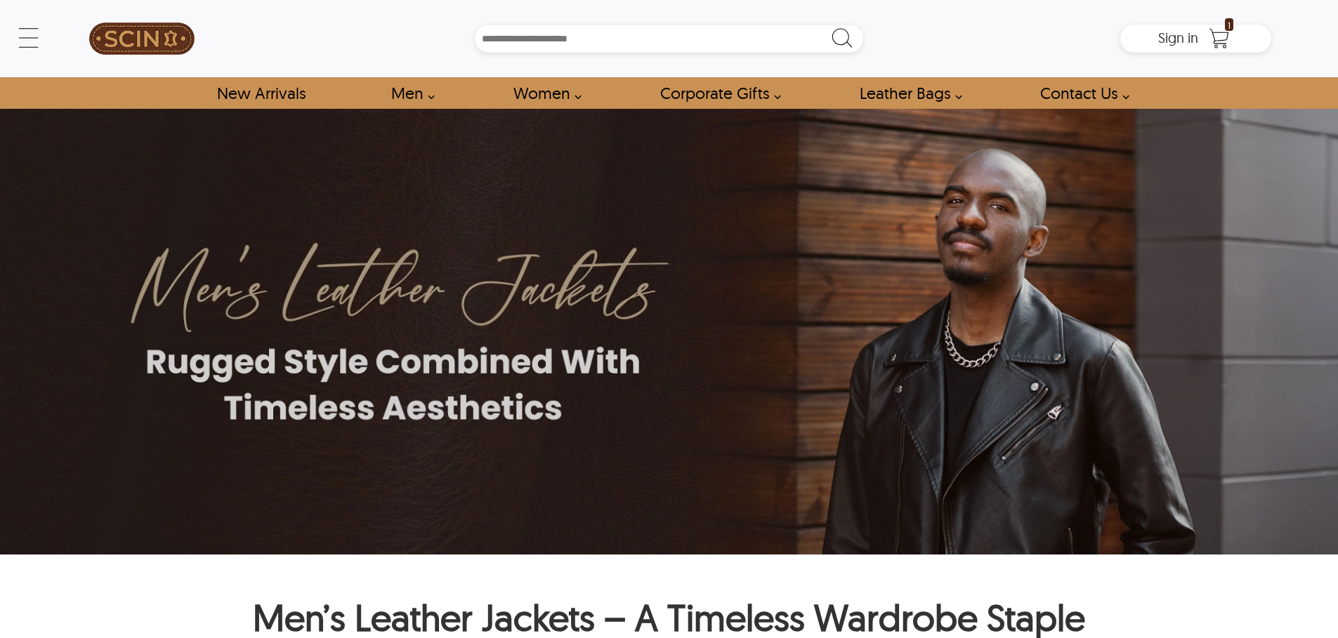  I want to click on a: Shop Leather Bags, so click(907, 93).